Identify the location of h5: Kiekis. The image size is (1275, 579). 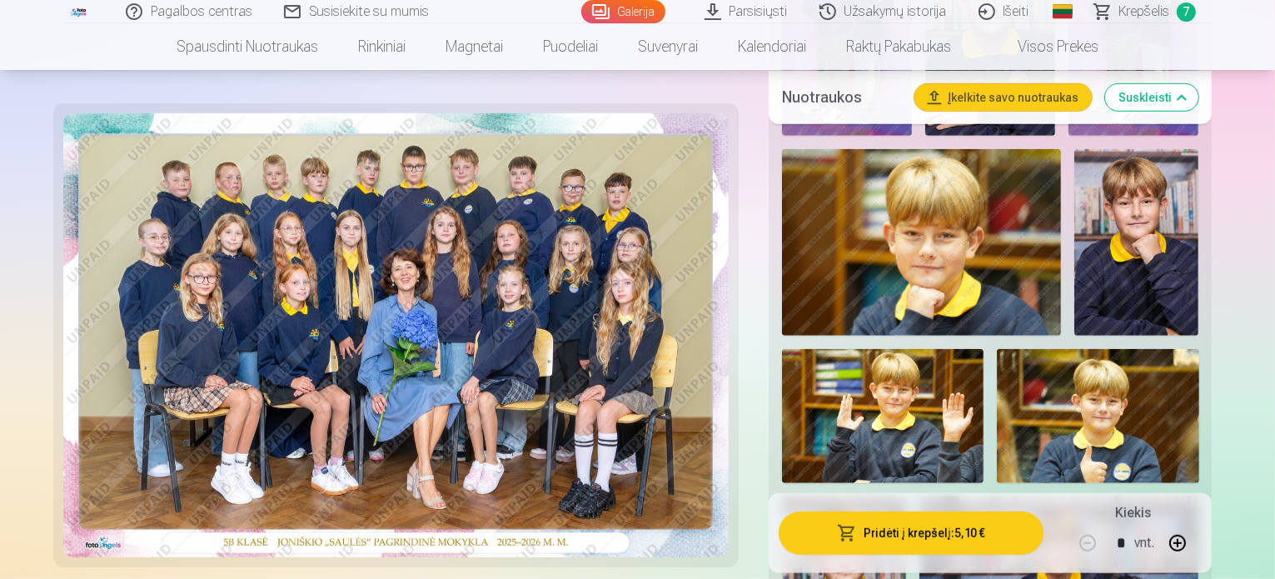
(1133, 512).